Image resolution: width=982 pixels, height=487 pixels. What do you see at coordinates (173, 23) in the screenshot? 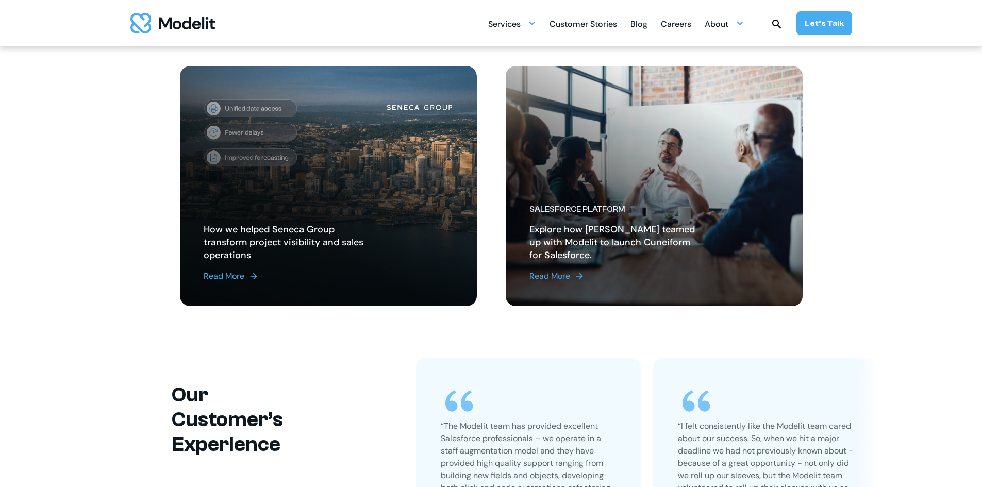
I see `a: home` at bounding box center [173, 23].